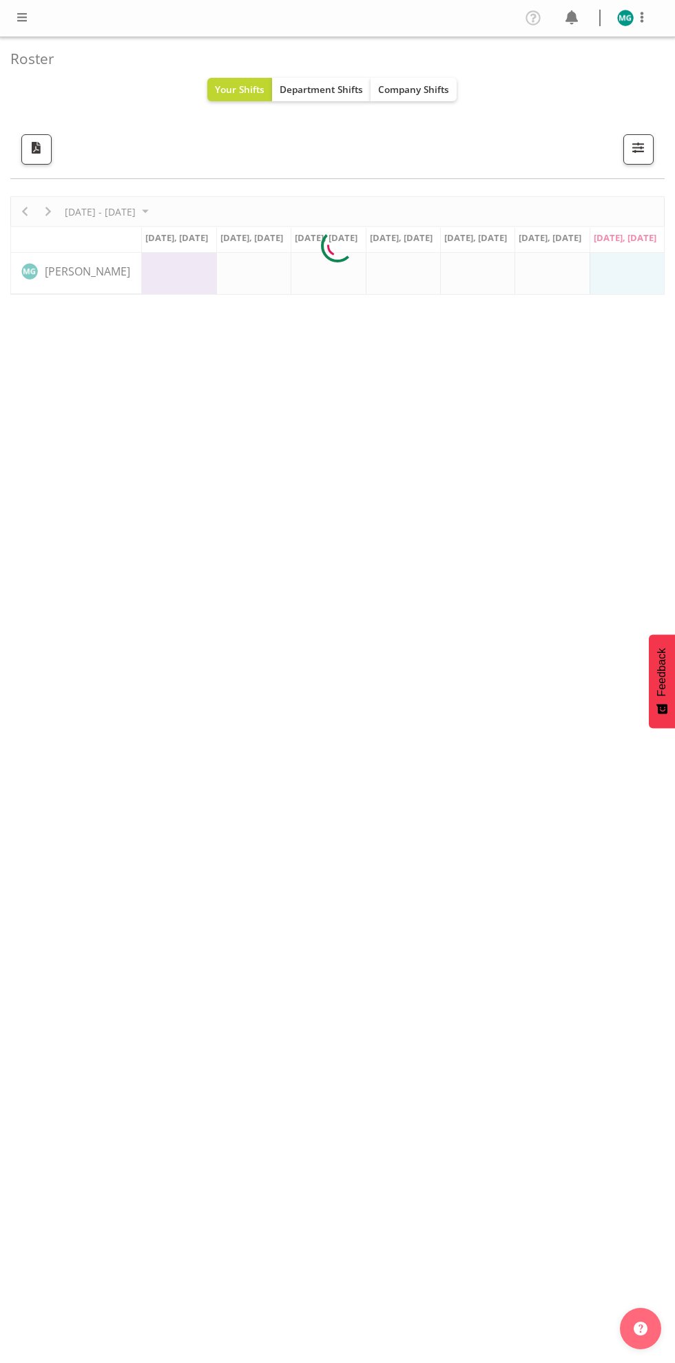 This screenshot has height=1363, width=675. Describe the element at coordinates (413, 89) in the screenshot. I see `span: Company Shifts` at that location.